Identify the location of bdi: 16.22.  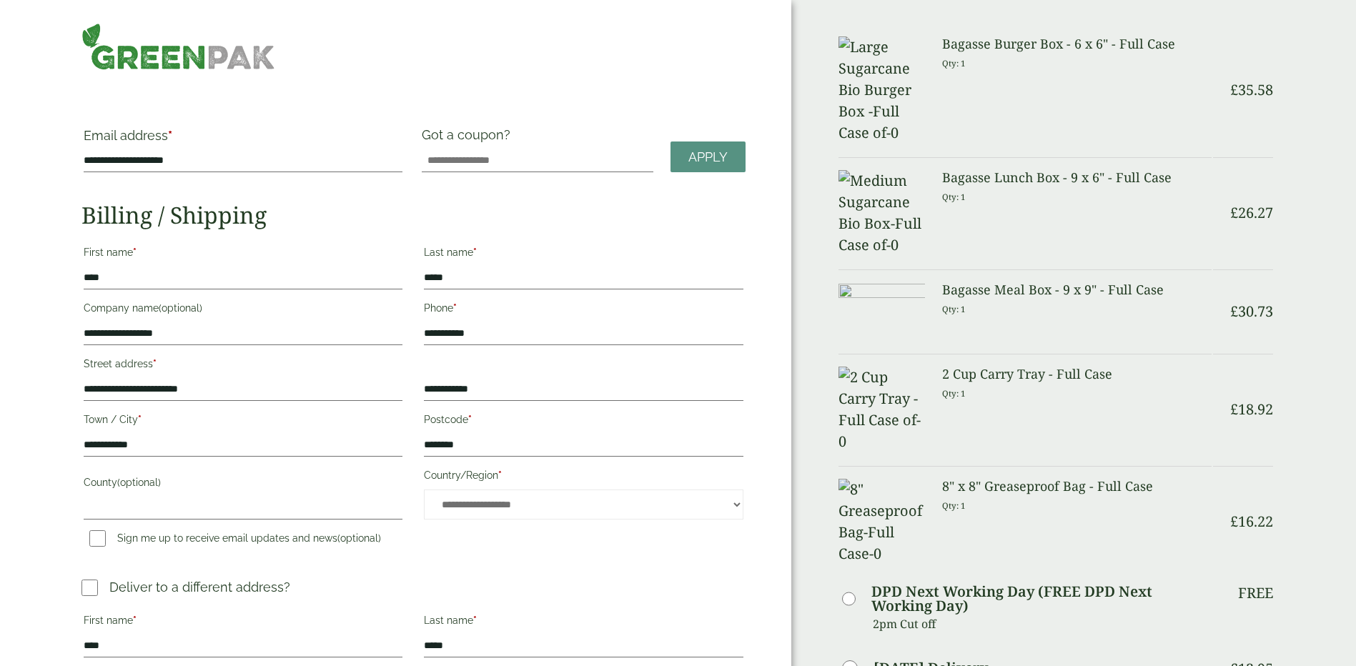
(1251, 521).